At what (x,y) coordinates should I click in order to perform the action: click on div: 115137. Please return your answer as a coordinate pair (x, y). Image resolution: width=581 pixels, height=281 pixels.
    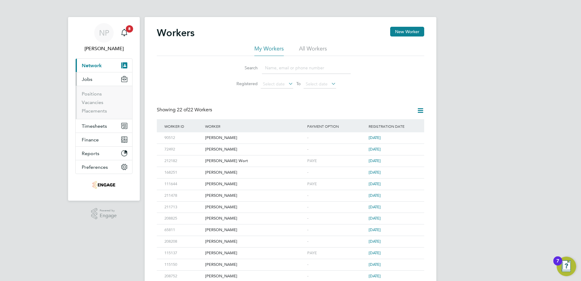
    Looking at the image, I should click on (183, 253).